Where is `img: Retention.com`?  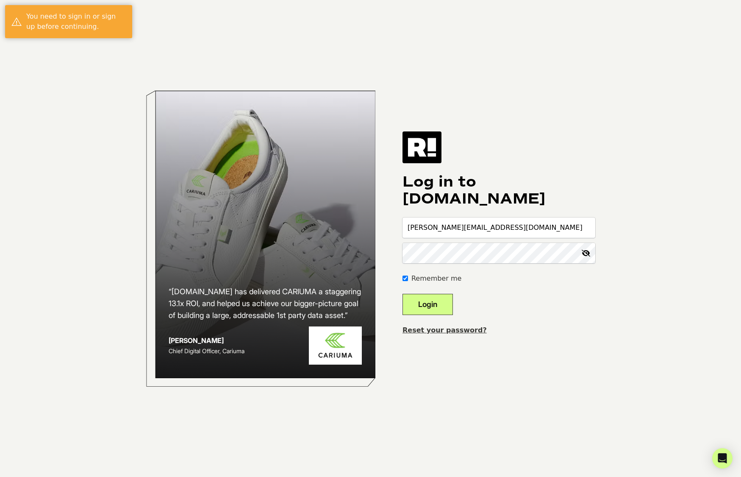
img: Retention.com is located at coordinates (422, 147).